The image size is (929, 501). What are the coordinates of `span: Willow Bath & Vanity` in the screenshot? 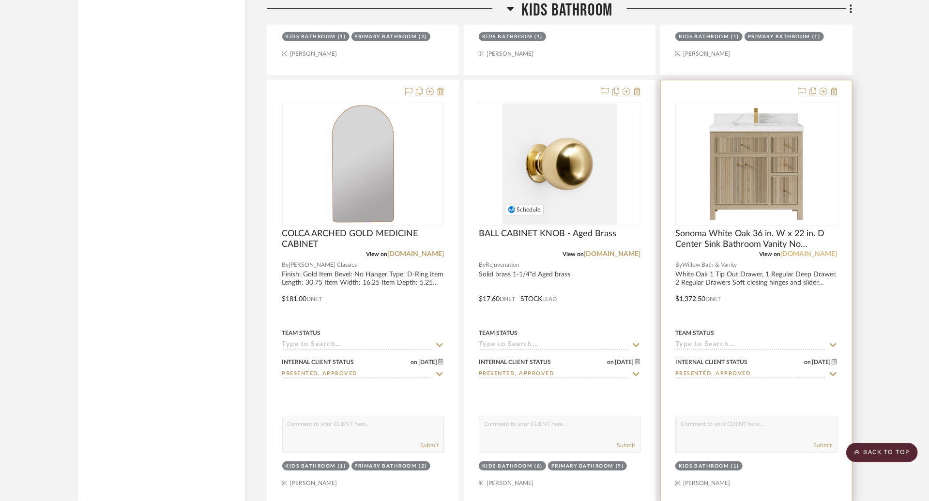 It's located at (709, 265).